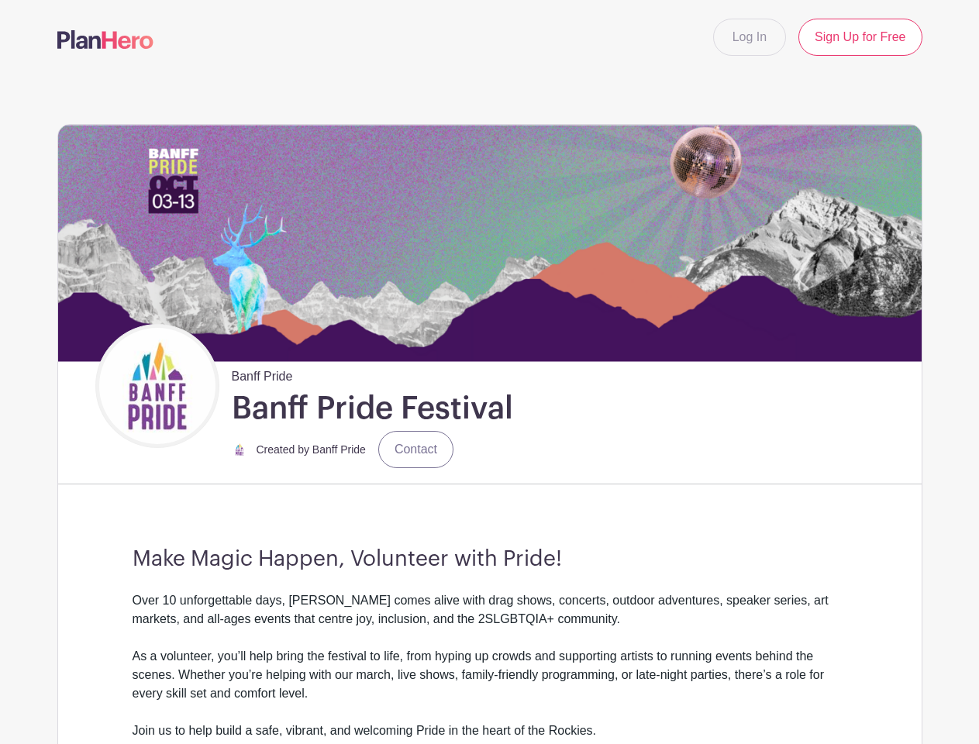  What do you see at coordinates (372, 409) in the screenshot?
I see `h1: Banff Pride Festival` at bounding box center [372, 409].